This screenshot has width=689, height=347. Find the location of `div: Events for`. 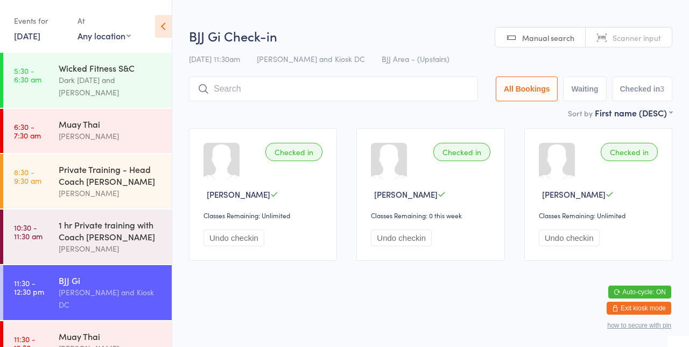

div: Events for is located at coordinates (40, 20).